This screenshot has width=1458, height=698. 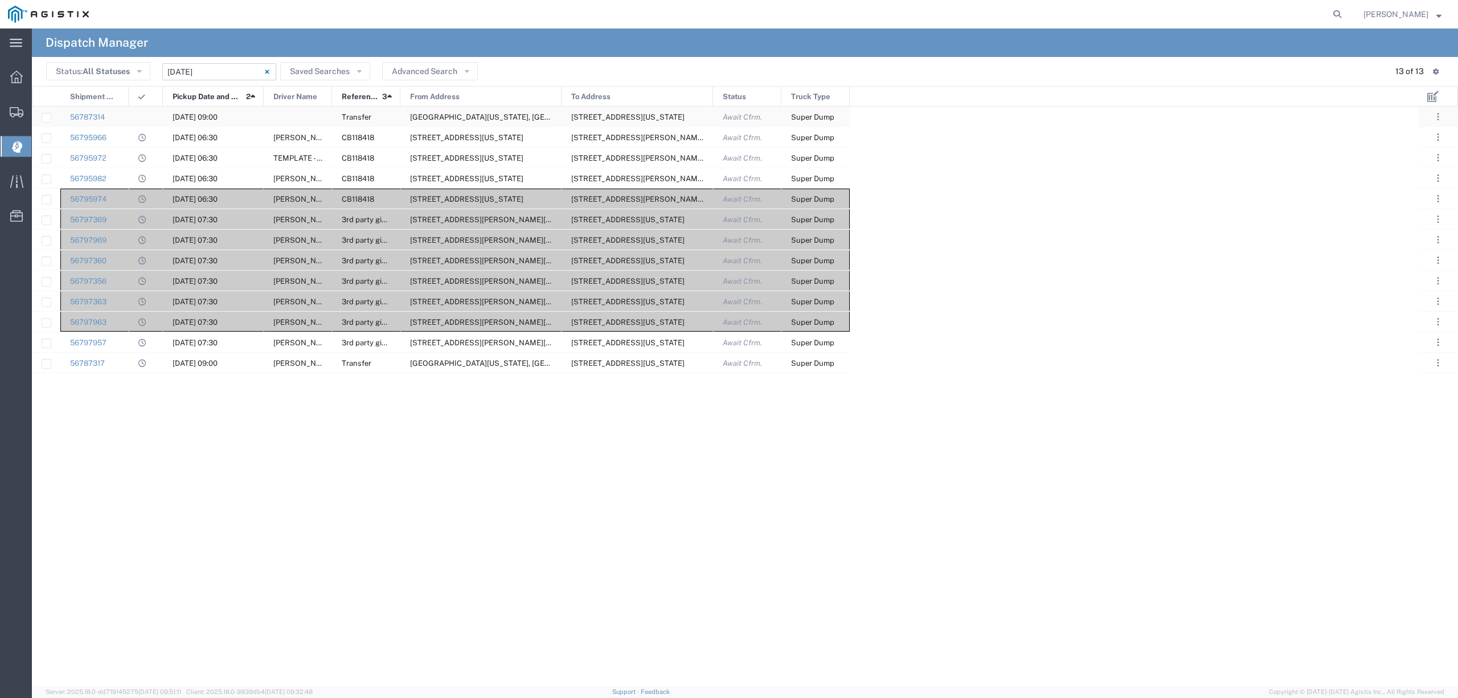 I want to click on a: 56797356, so click(x=88, y=281).